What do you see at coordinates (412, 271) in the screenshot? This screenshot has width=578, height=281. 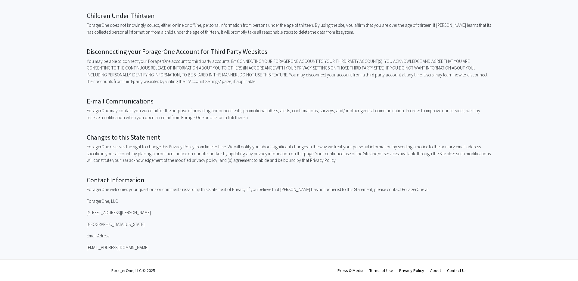 I see `a: Privacy Policy` at bounding box center [412, 271].